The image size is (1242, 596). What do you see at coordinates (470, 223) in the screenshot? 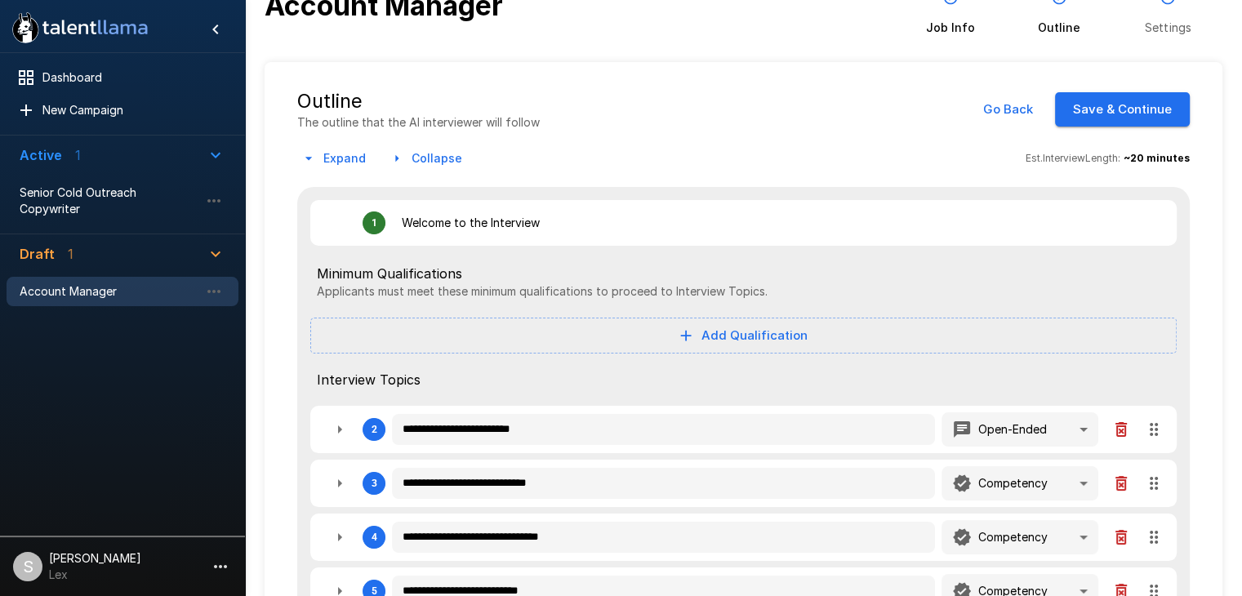
I see `p: Welcome to the Interview` at bounding box center [470, 223].